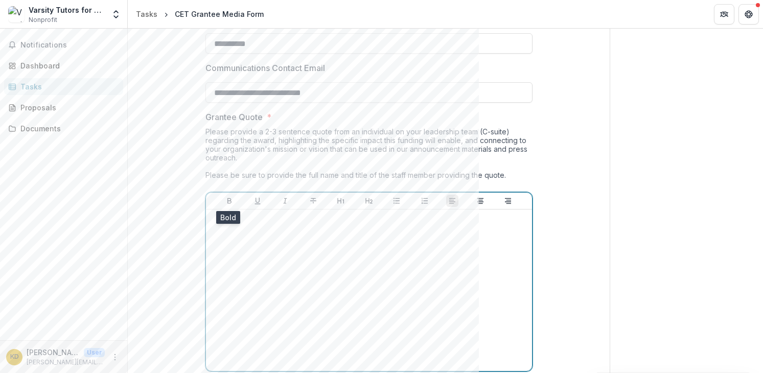 This screenshot has width=763, height=373. Describe the element at coordinates (63, 107) in the screenshot. I see `a: Proposals` at that location.